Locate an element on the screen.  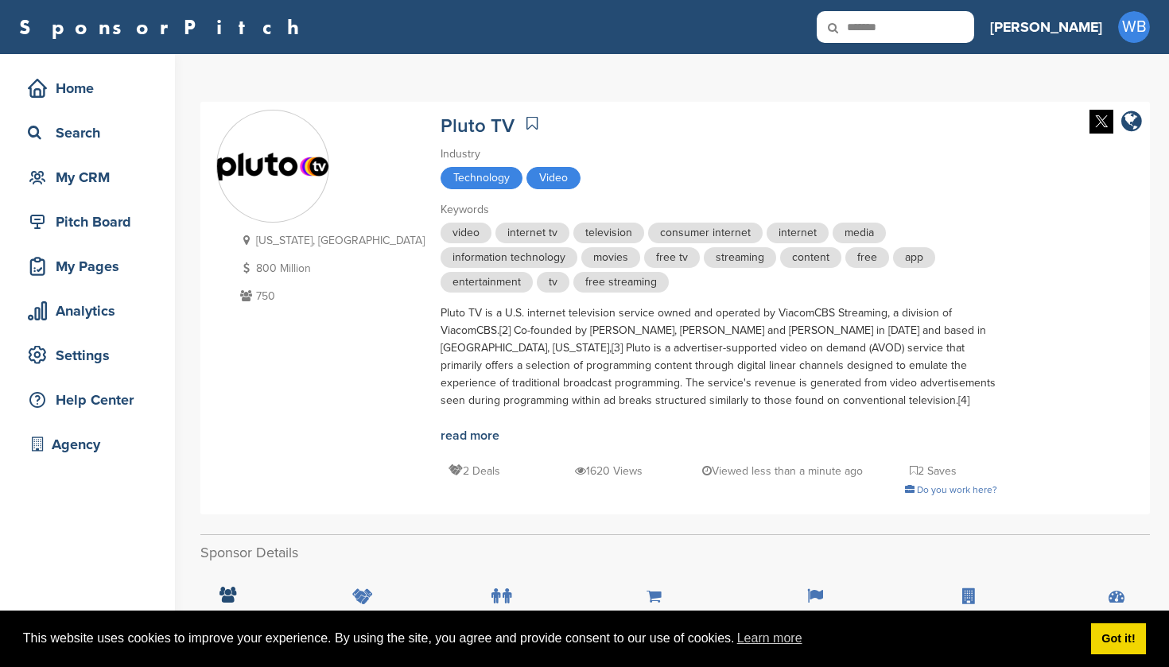
span: information technology is located at coordinates (509, 258).